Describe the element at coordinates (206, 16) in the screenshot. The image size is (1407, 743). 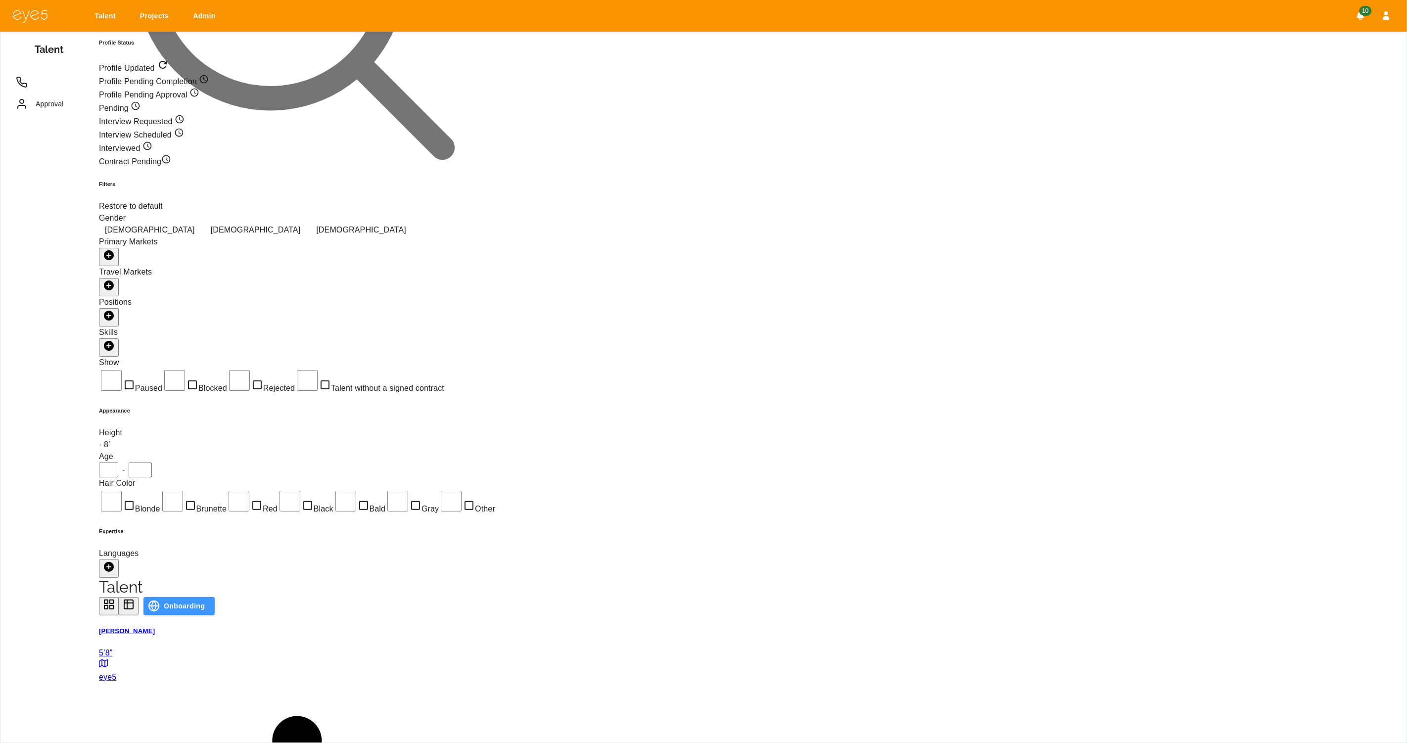
I see `a: Admin` at that location.